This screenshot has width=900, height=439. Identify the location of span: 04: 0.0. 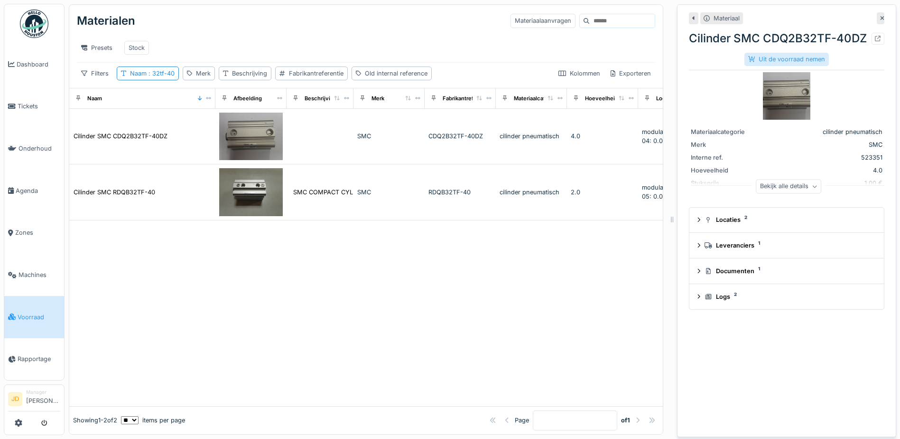
(653, 140).